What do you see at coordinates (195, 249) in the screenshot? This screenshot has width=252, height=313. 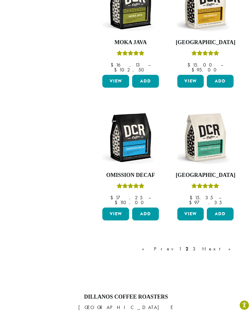 I see `a: 3` at bounding box center [195, 249].